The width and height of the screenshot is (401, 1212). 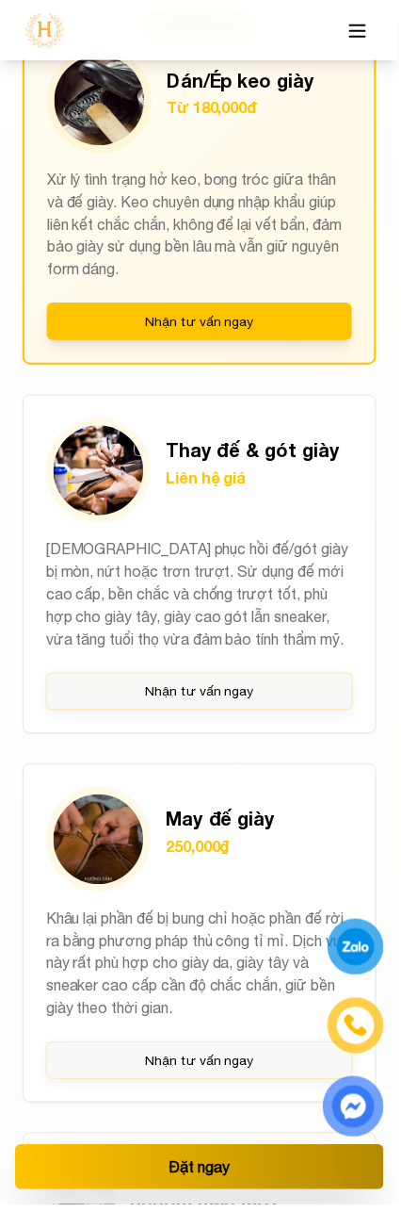 What do you see at coordinates (201, 1174) in the screenshot?
I see `button: Đặt ngay` at bounding box center [201, 1174].